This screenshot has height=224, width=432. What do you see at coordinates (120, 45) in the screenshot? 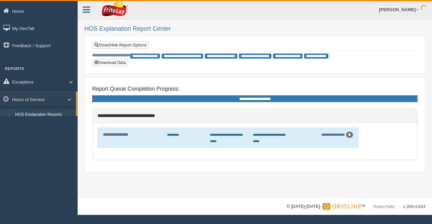
I see `a: Show/Hide Report Options` at bounding box center [120, 45].